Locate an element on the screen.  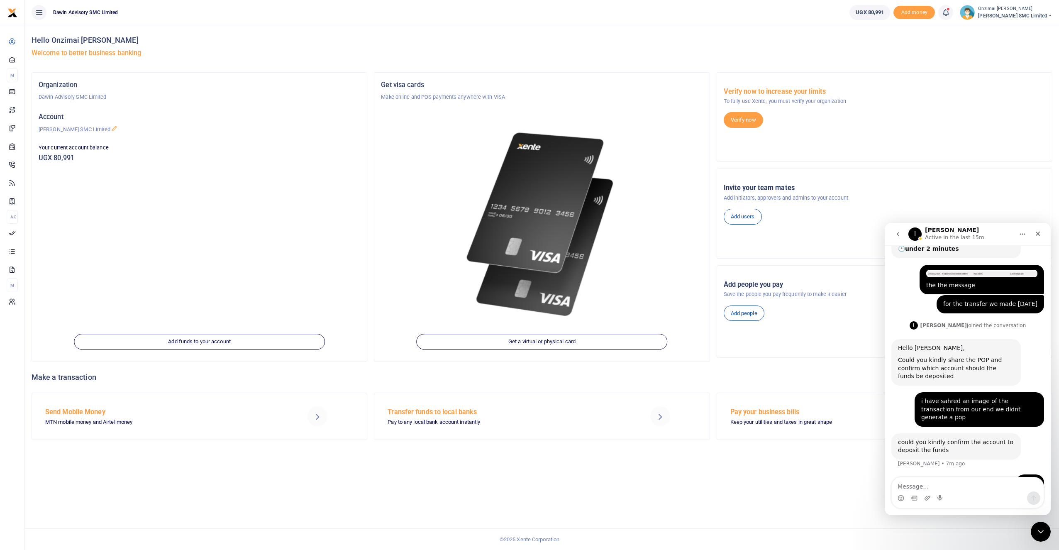
h4: Make a transaction is located at coordinates (542, 377).